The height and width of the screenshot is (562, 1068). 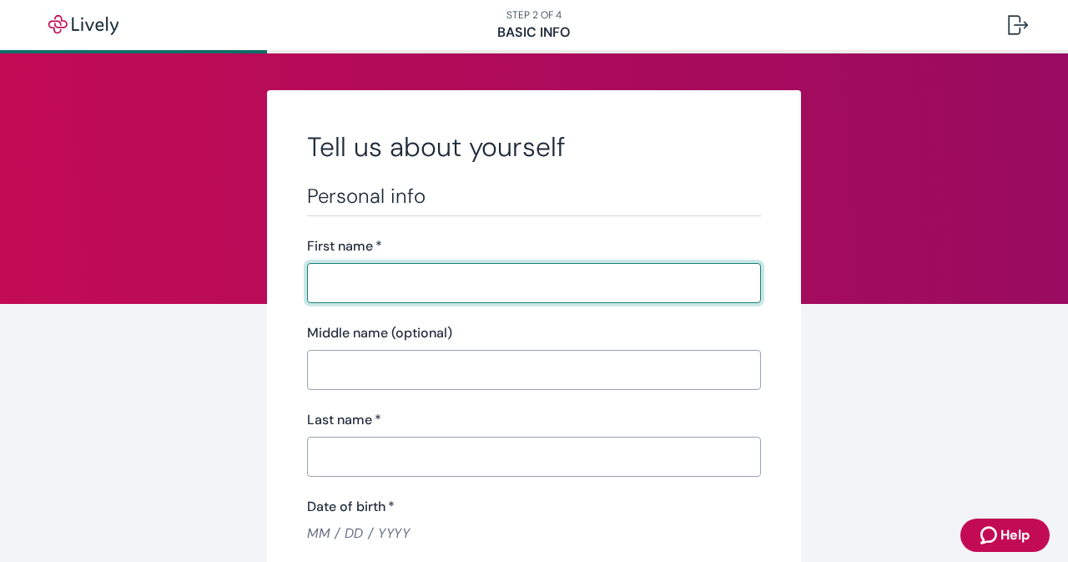 I want to click on label: First name, so click(x=345, y=246).